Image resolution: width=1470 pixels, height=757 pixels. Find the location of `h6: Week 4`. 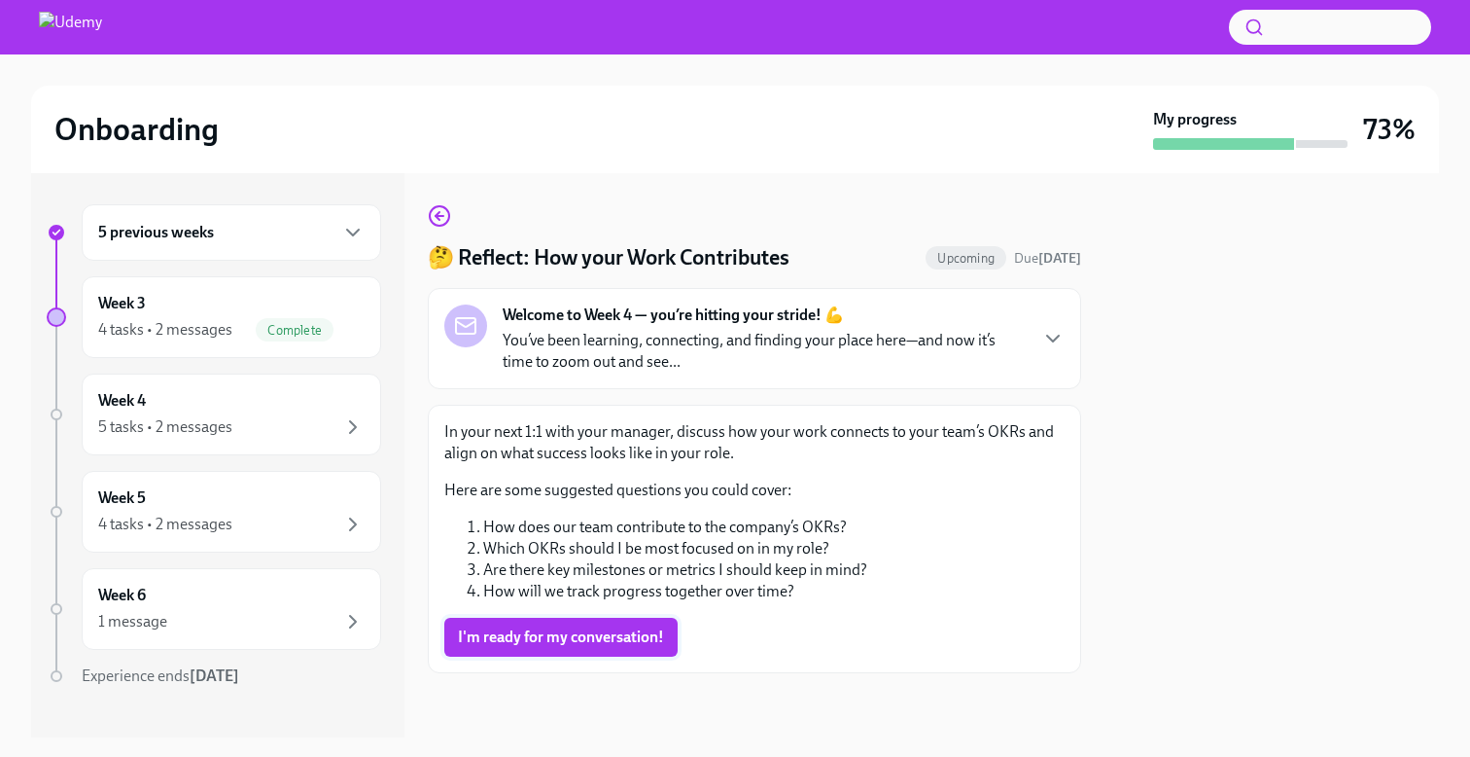

h6: Week 4 is located at coordinates (122, 401).